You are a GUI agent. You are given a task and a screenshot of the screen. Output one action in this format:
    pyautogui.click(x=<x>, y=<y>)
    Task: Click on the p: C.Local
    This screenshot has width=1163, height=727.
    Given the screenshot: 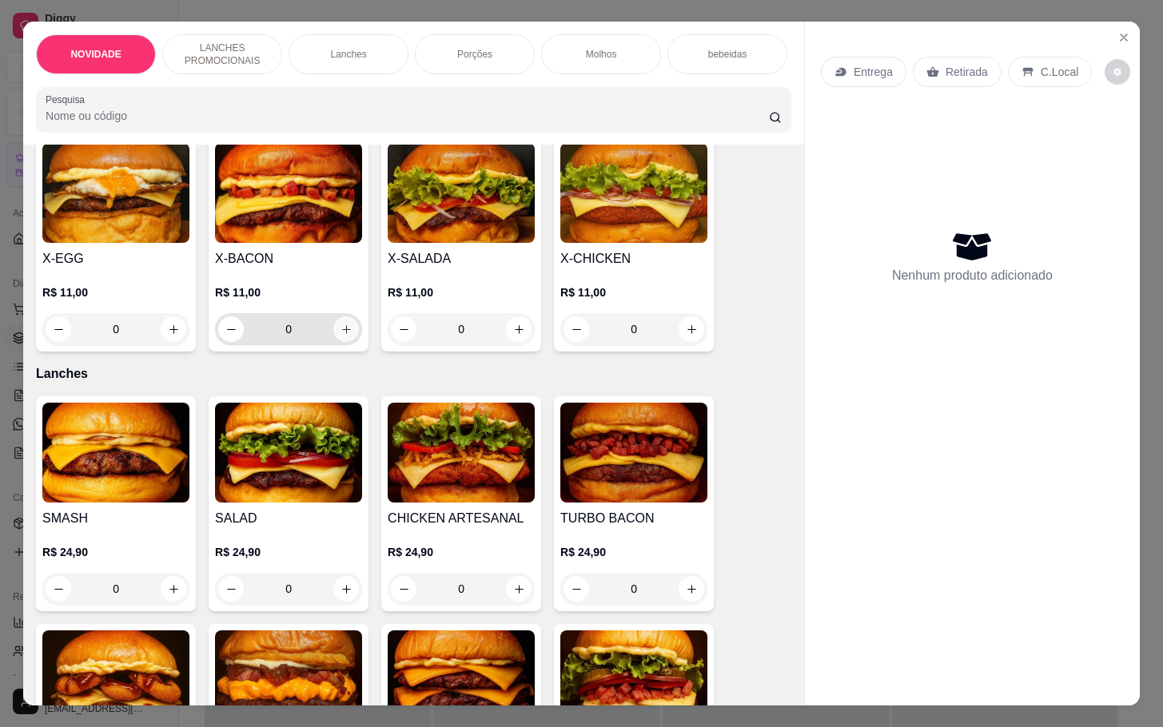 What is the action you would take?
    pyautogui.click(x=1059, y=72)
    